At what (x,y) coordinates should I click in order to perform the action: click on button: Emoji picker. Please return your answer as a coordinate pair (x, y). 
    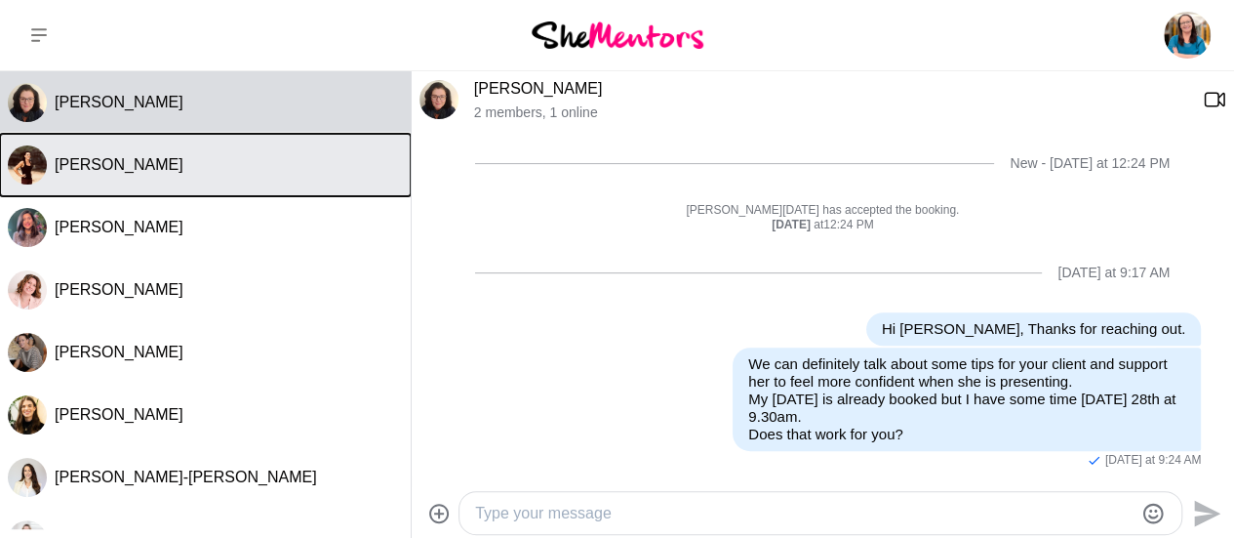
    Looking at the image, I should click on (1153, 513).